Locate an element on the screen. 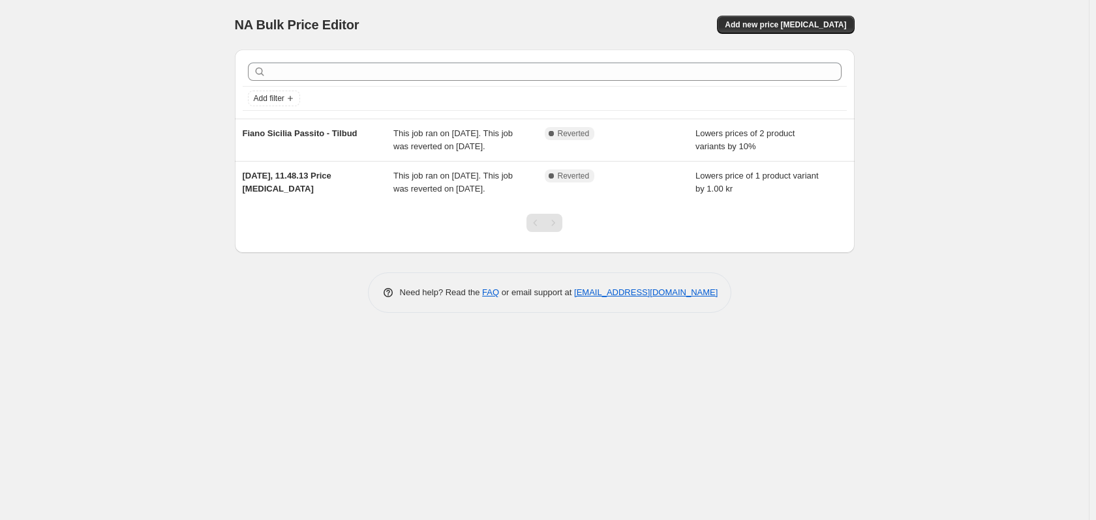 The width and height of the screenshot is (1096, 520). span: NA Bulk Price Editor is located at coordinates (297, 25).